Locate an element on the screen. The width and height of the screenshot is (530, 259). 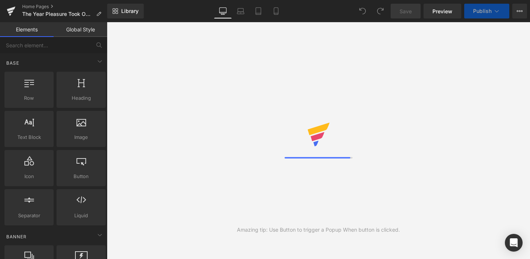
span: The Year Pleasure Took Over is located at coordinates (58, 14).